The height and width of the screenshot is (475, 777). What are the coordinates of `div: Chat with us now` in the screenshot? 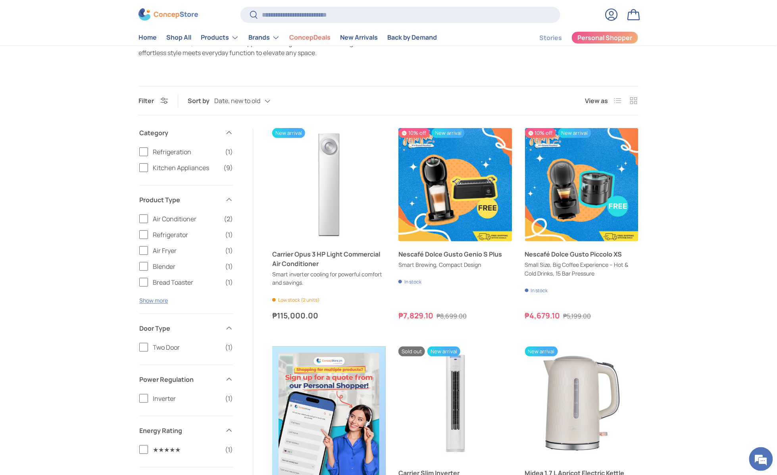 It's located at (87, 50).